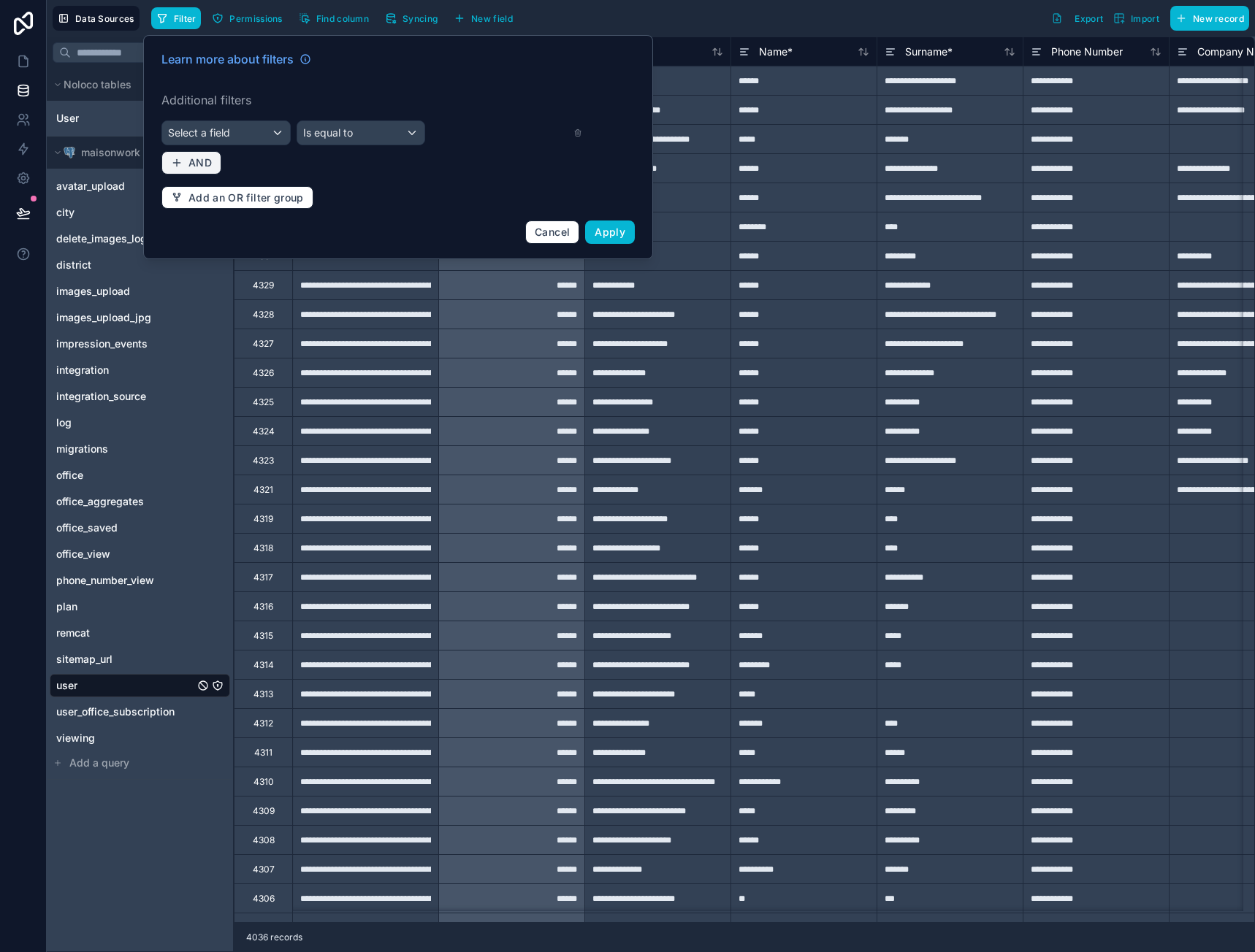 The image size is (1255, 952). What do you see at coordinates (263, 344) in the screenshot?
I see `div: 4327` at bounding box center [263, 344].